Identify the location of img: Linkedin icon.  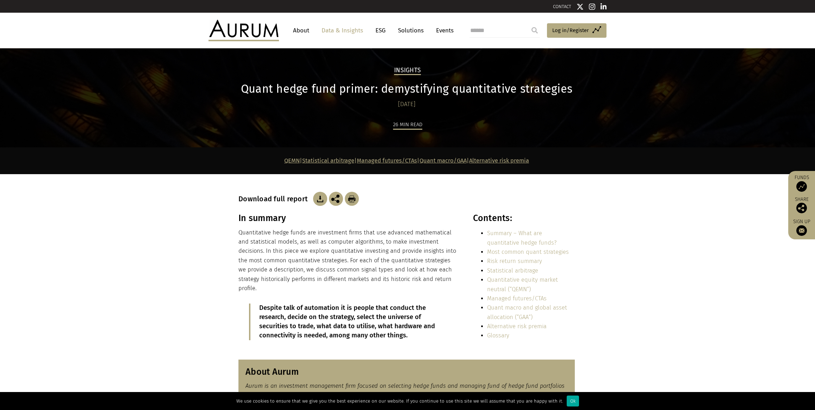
(604, 7).